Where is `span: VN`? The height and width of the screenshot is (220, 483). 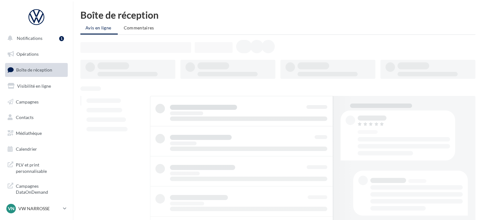 span: VN is located at coordinates (11, 208).